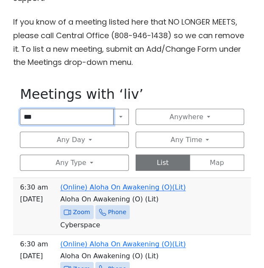  Describe the element at coordinates (217, 162) in the screenshot. I see `button: Map` at that location.